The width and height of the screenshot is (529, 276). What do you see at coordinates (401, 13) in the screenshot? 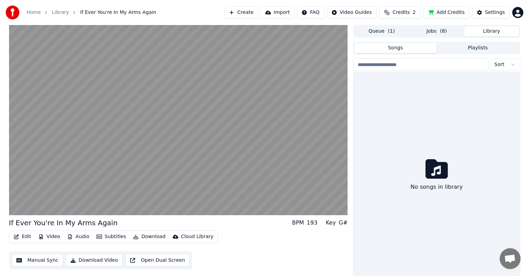
I see `span: Credits` at bounding box center [401, 13].